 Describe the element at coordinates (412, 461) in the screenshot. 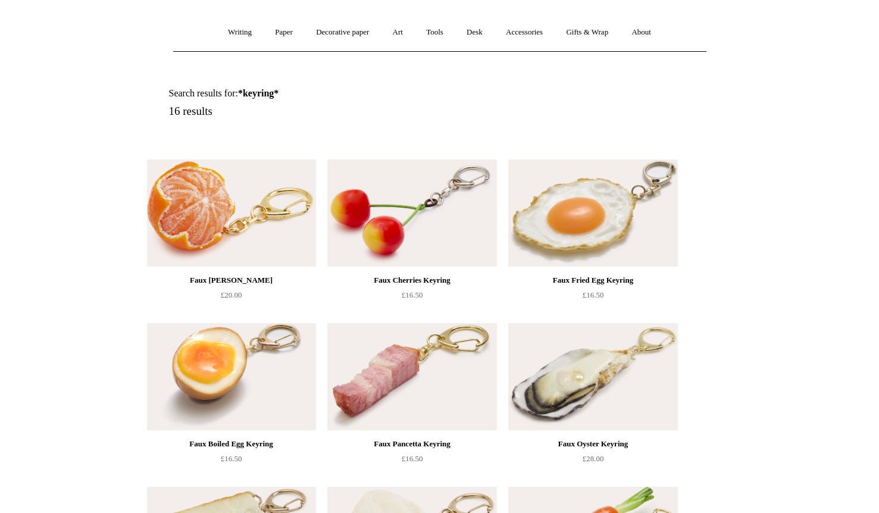

I see `a: Faux Pancetta Keyring £16.50` at that location.